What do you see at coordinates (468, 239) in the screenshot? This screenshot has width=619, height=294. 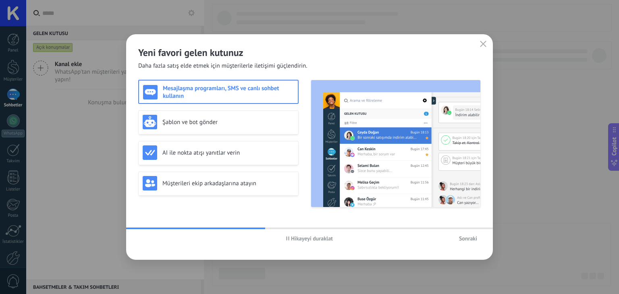 I see `span: Sonraki` at bounding box center [468, 239].